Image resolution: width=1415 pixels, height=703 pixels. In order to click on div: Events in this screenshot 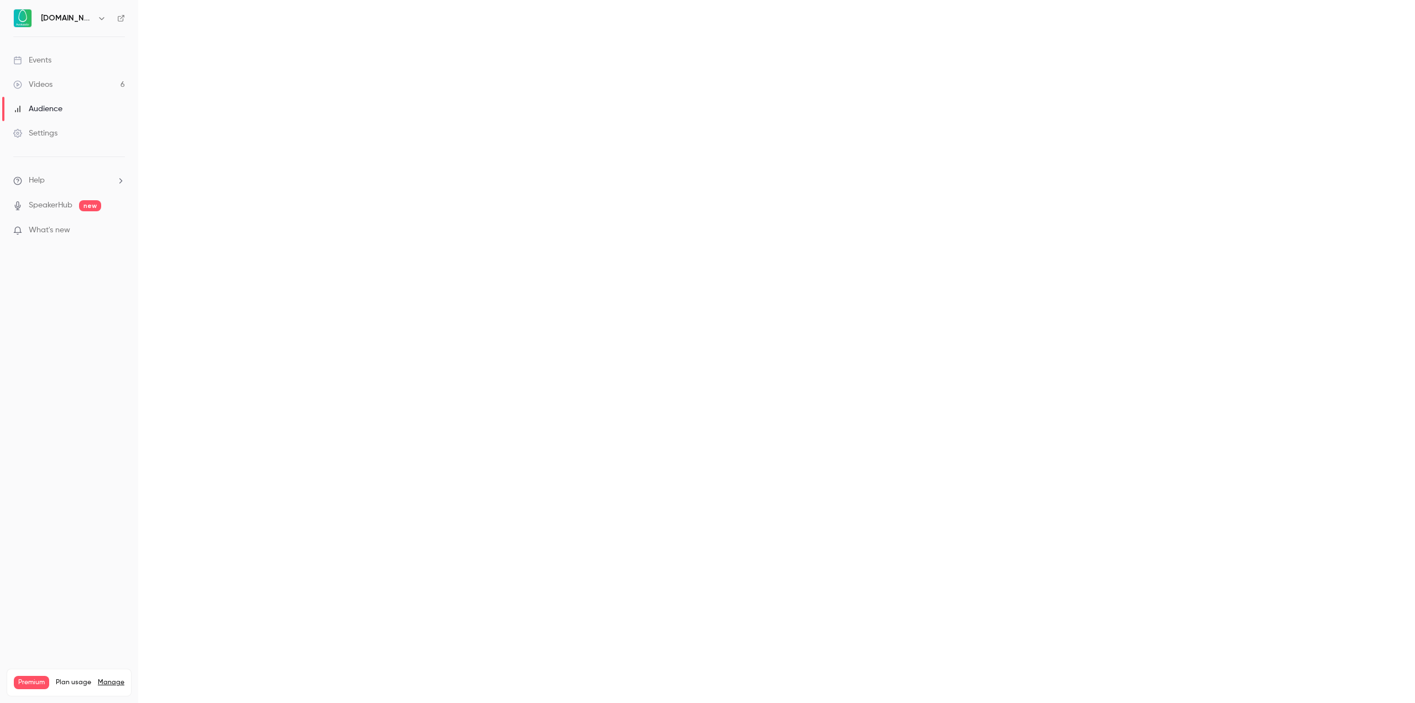, I will do `click(32, 60)`.